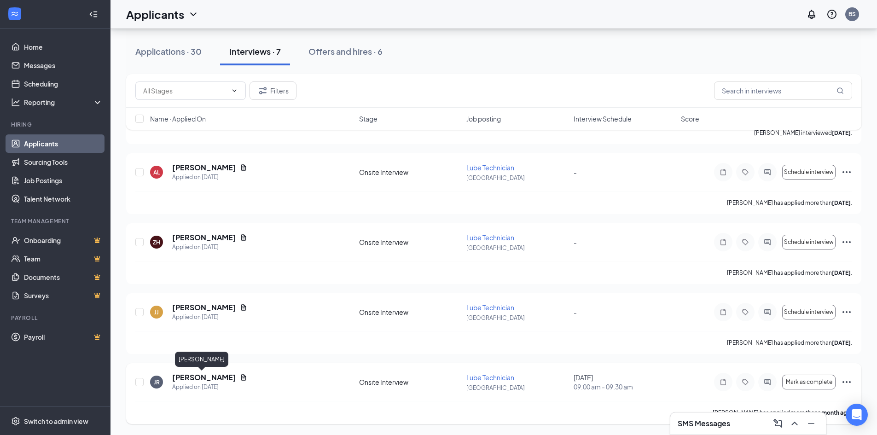 The width and height of the screenshot is (877, 435). Describe the element at coordinates (56, 318) in the screenshot. I see `div: Payroll` at that location.